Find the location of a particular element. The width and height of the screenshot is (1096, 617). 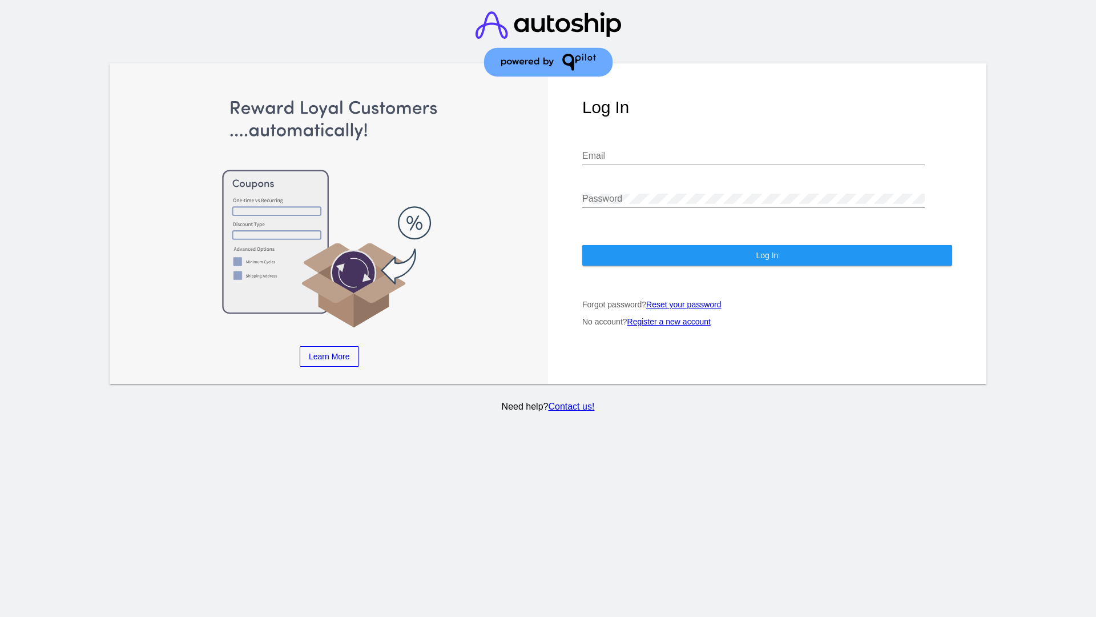

button: Log In is located at coordinates (767, 255).